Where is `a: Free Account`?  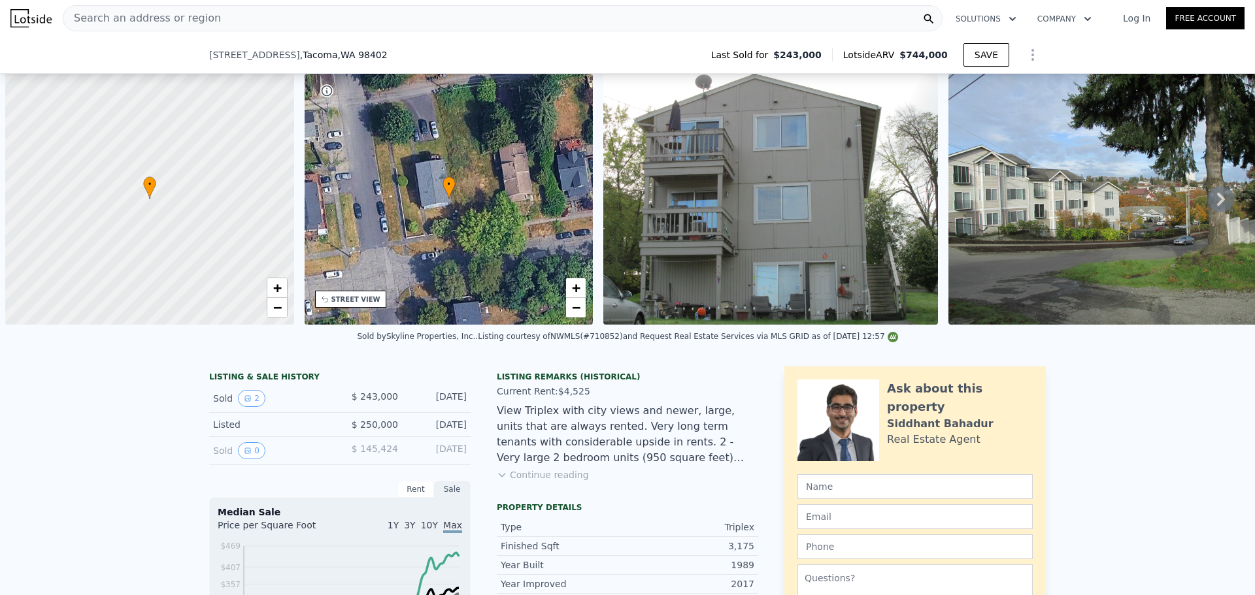
a: Free Account is located at coordinates (1205, 18).